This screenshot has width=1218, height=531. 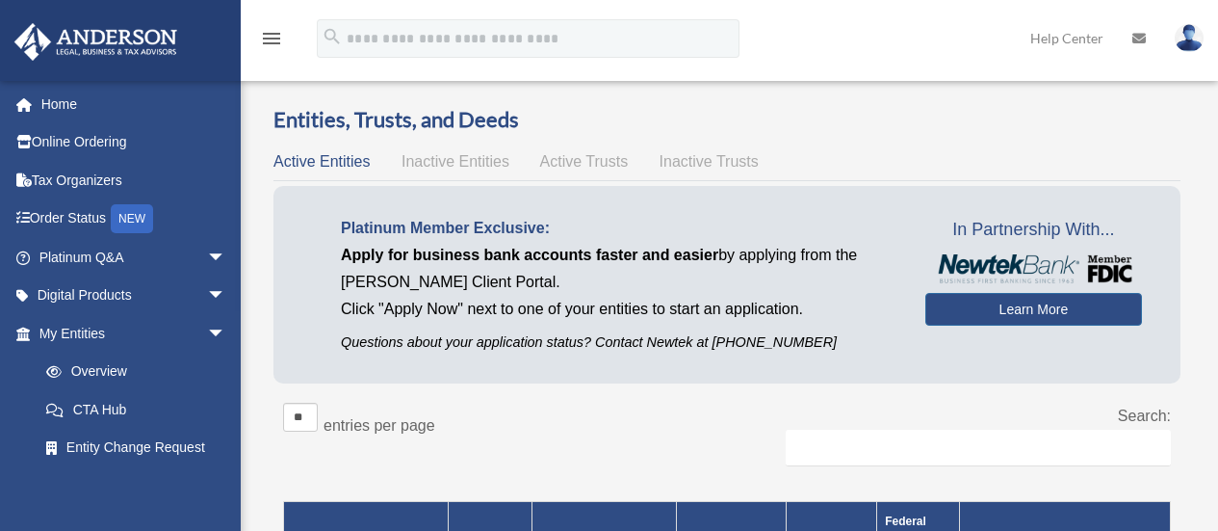 I want to click on span: Inactive Entities, so click(x=456, y=161).